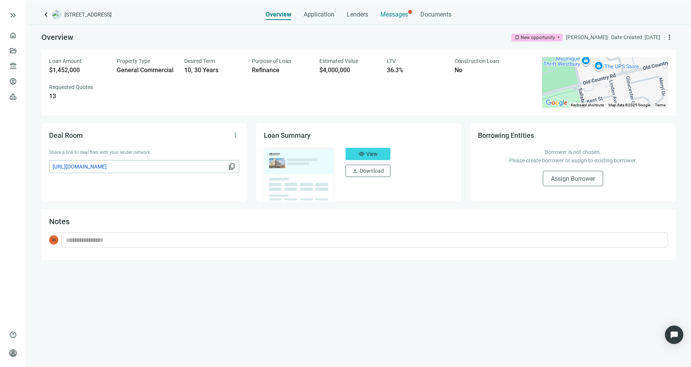 Image resolution: width=691 pixels, height=367 pixels. Describe the element at coordinates (629, 105) in the screenshot. I see `span: Map data ©2025 Google` at that location.